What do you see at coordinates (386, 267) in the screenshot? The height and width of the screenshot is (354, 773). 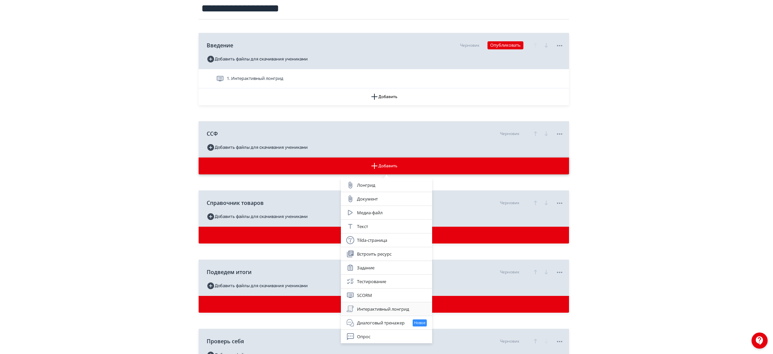 I see `div: Задание` at bounding box center [386, 267].